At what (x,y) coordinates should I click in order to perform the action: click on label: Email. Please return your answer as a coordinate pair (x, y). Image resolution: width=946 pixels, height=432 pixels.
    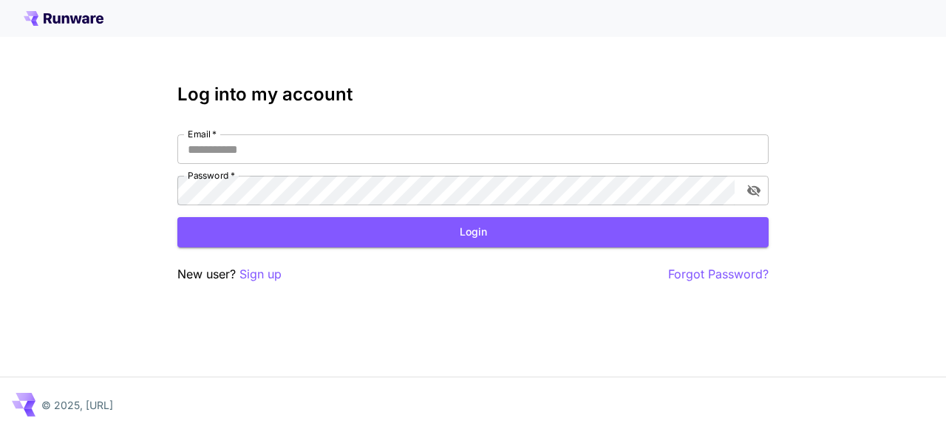
    Looking at the image, I should click on (202, 134).